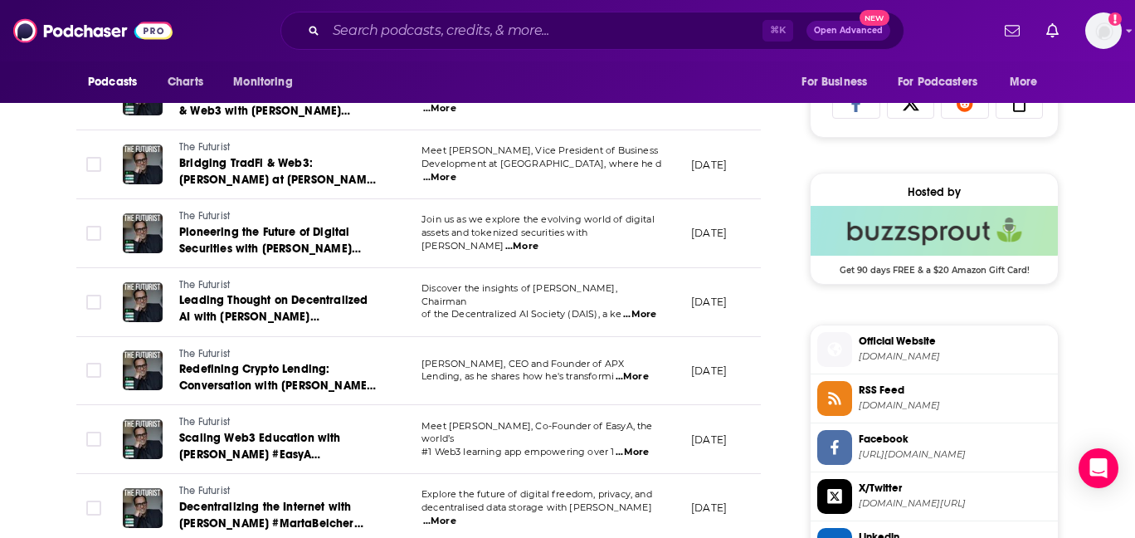 The width and height of the screenshot is (1135, 538). Describe the element at coordinates (848, 31) in the screenshot. I see `span: Open Advanced` at that location.